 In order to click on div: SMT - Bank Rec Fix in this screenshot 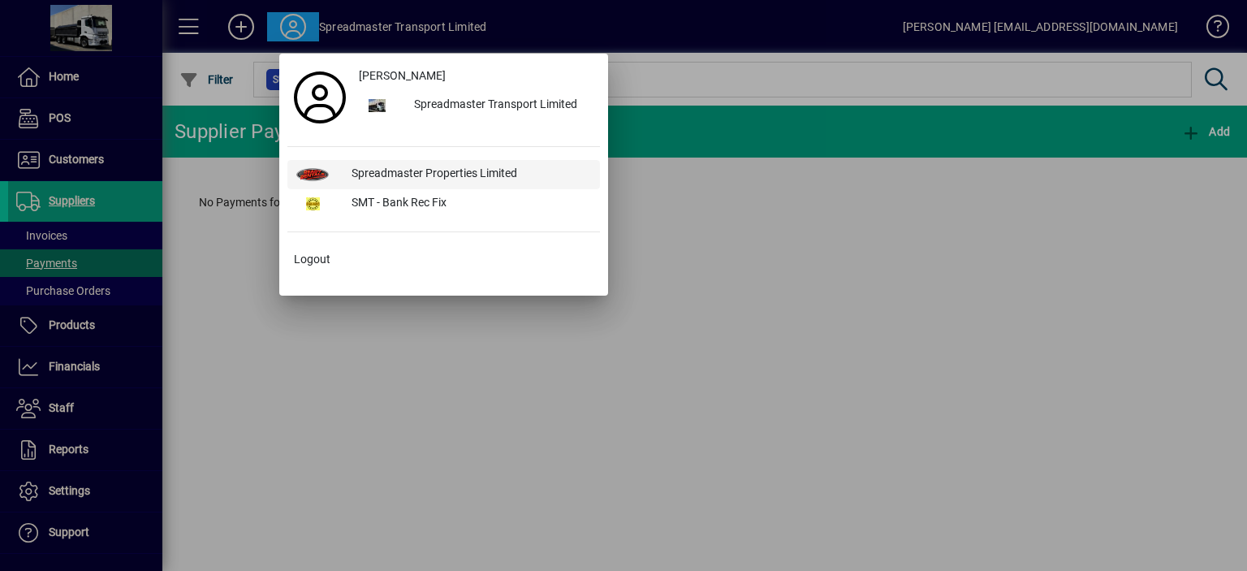, I will do `click(469, 204)`.